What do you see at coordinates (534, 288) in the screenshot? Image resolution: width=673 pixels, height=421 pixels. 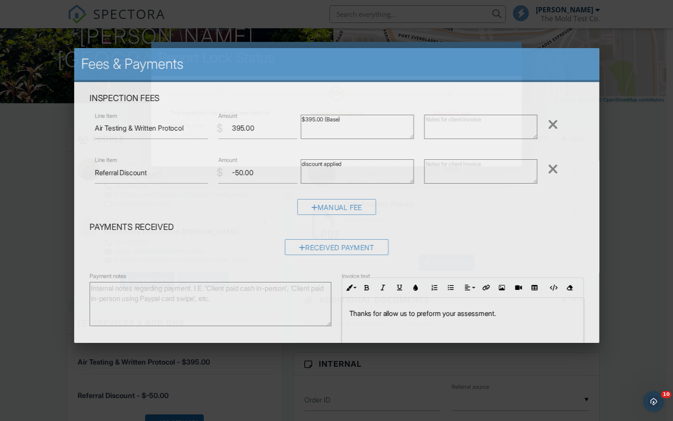 I see `button: Insert Table` at bounding box center [534, 288].